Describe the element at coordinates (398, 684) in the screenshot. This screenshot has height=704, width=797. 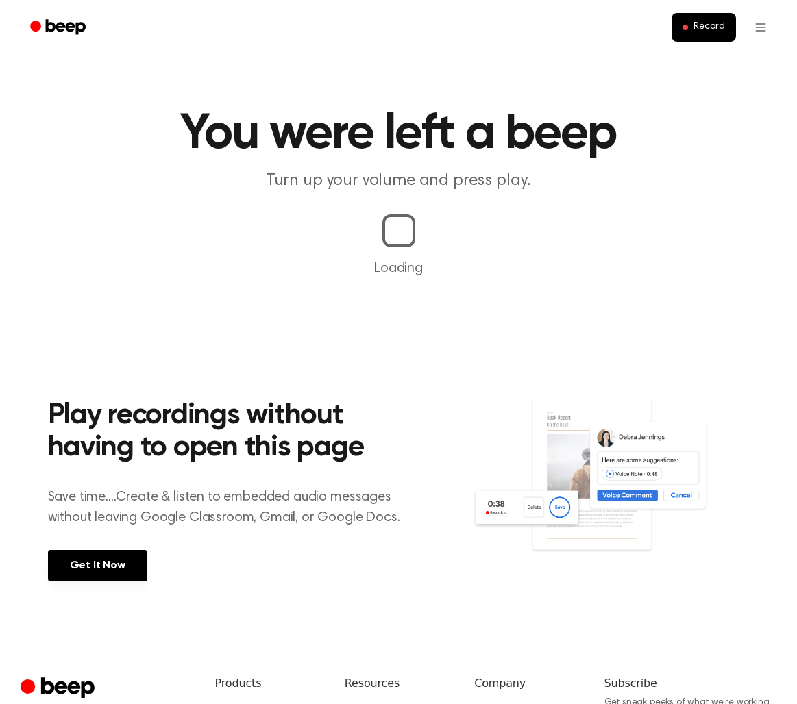
I see `h6: Resources` at that location.